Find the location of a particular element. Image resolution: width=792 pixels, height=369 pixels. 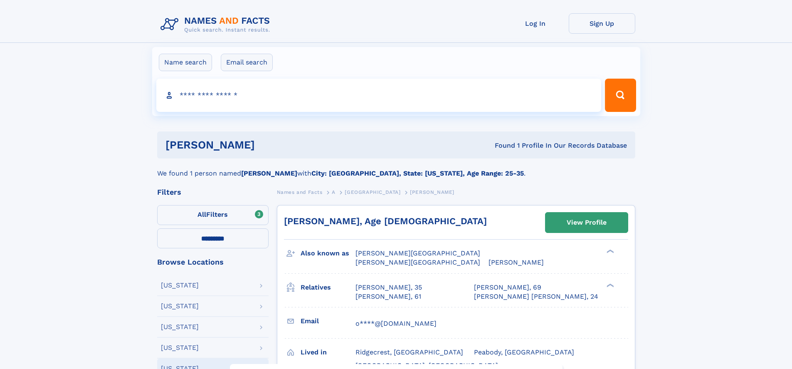

a: Sign Up is located at coordinates (602, 23).